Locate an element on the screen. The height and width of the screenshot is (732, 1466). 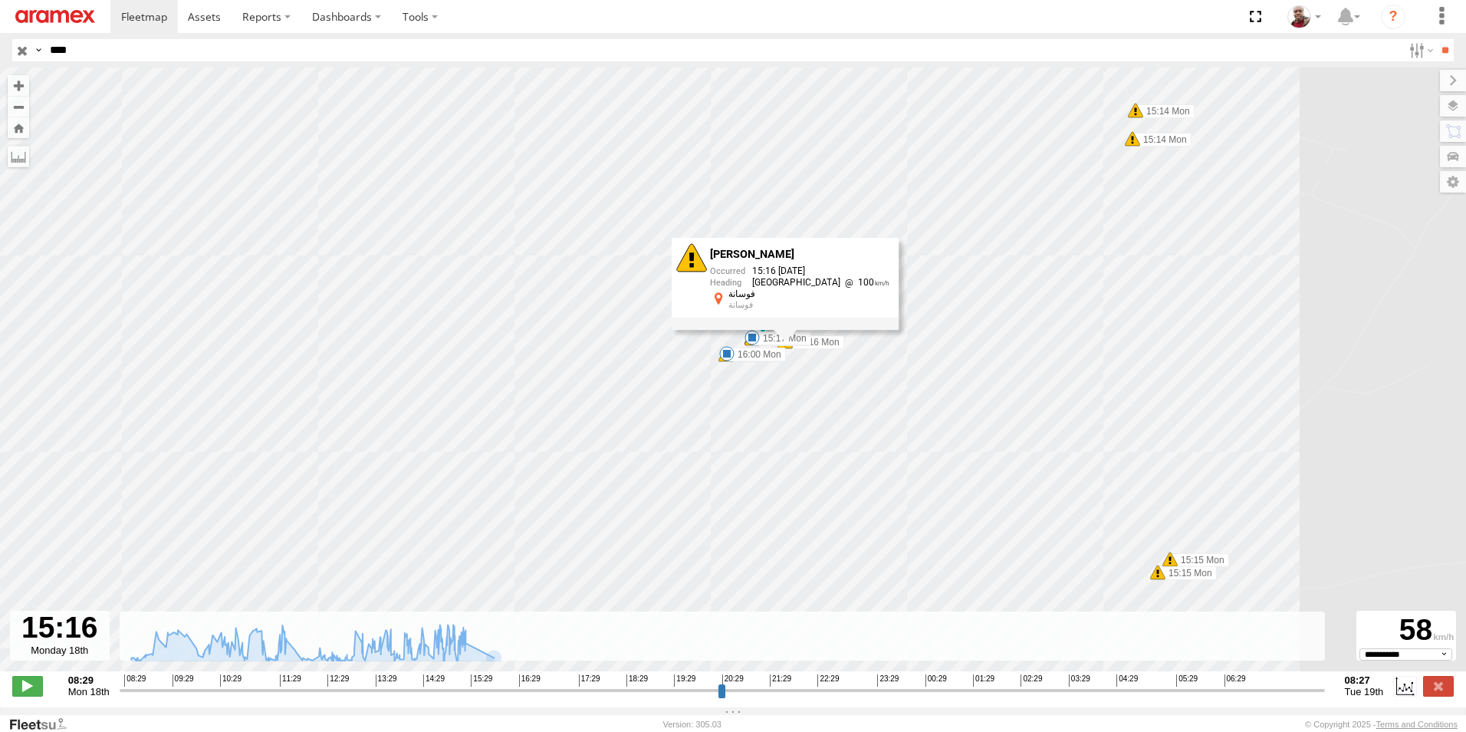
a: Terms and Conditions is located at coordinates (1417, 724).